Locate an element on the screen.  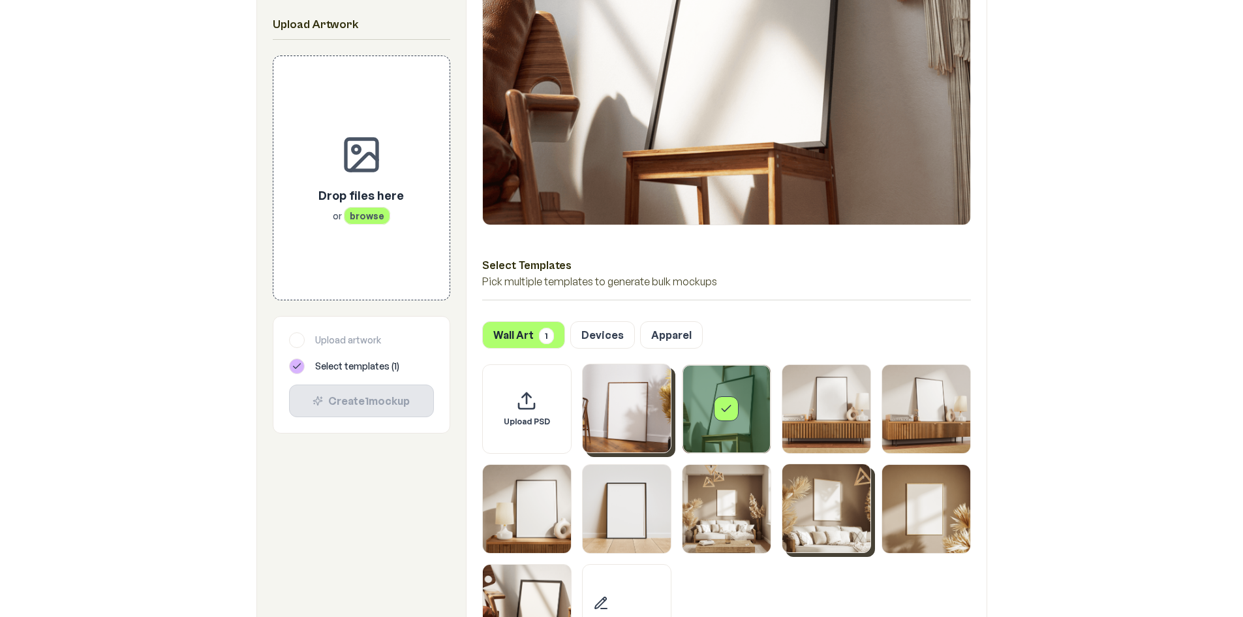
img: Framed Poster 6 is located at coordinates (627, 508).